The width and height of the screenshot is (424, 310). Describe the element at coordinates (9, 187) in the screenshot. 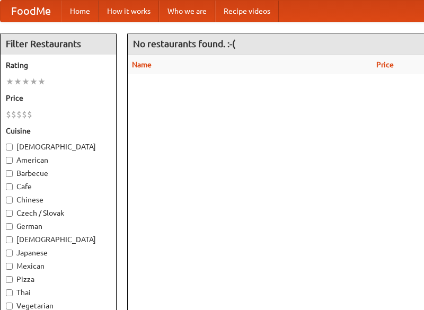

I see `input: Cafe` at that location.